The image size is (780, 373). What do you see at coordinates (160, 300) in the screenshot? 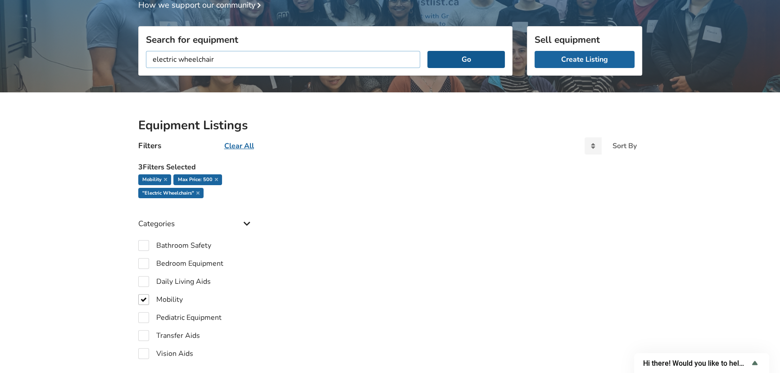
I see `label: Mobility` at bounding box center [160, 300].